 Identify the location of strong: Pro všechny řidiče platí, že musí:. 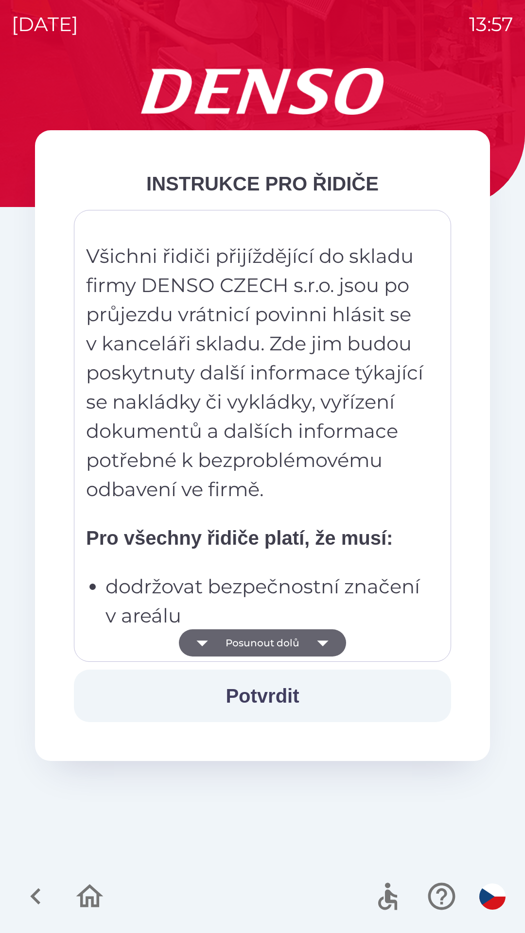
(239, 538).